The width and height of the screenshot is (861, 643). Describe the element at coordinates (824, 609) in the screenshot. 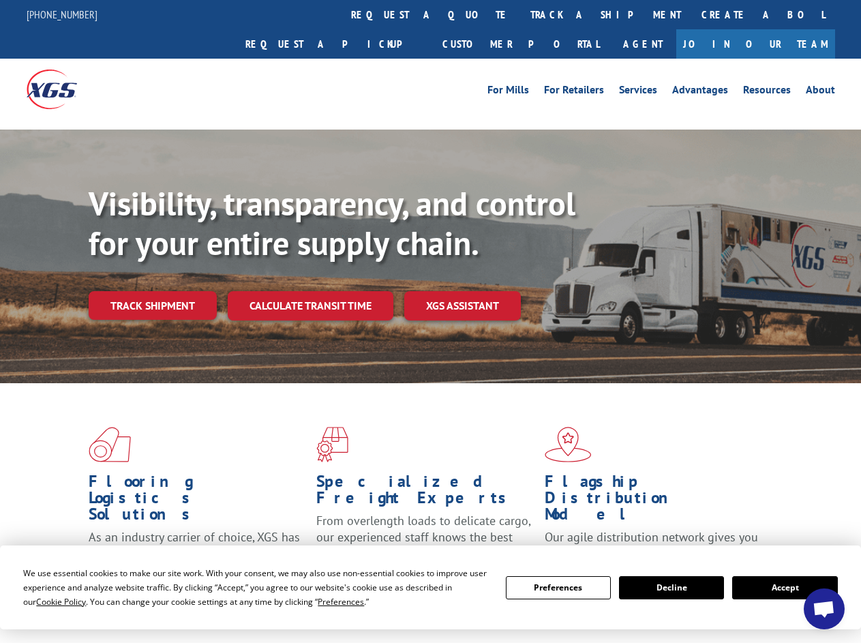

I see `div: Open chat` at that location.